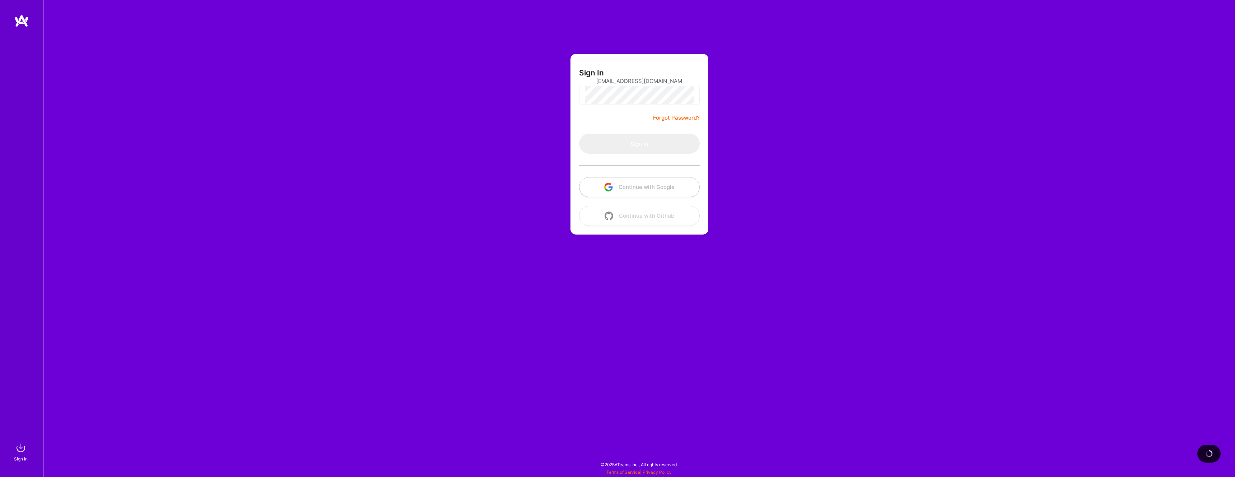 The width and height of the screenshot is (1235, 477). Describe the element at coordinates (677, 118) in the screenshot. I see `a: Forgot Password?` at that location.